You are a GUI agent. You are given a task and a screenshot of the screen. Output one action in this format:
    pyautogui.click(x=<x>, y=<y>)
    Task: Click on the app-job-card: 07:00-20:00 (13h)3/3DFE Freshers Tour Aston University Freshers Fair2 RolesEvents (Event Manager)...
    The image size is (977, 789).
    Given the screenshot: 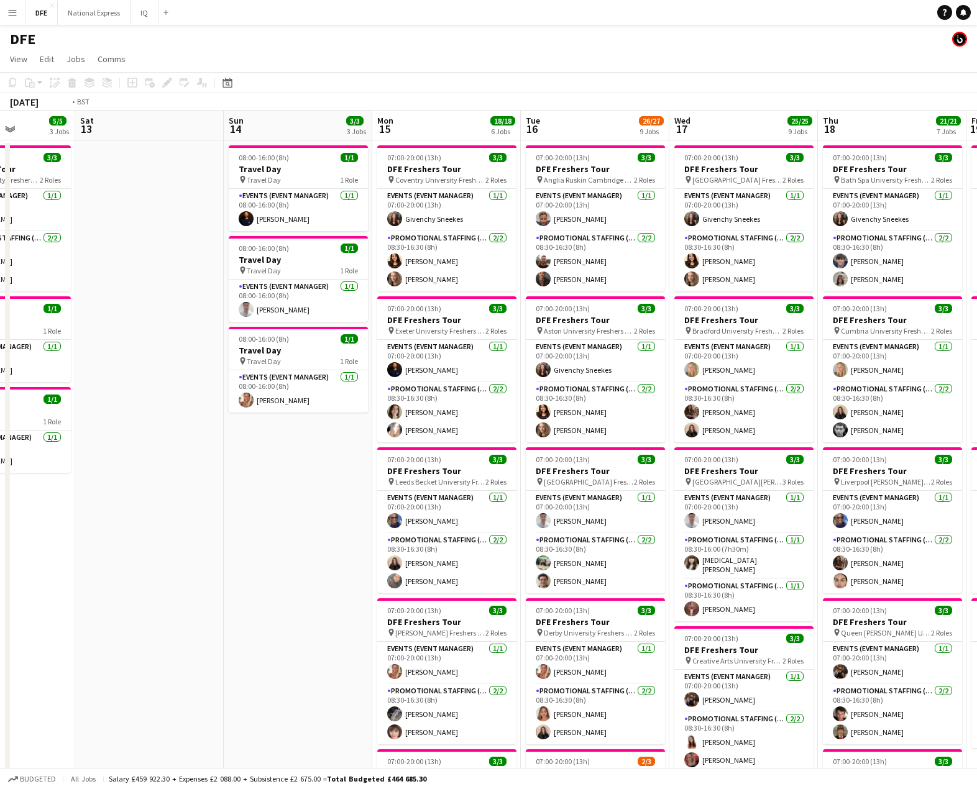 What is the action you would take?
    pyautogui.click(x=595, y=369)
    